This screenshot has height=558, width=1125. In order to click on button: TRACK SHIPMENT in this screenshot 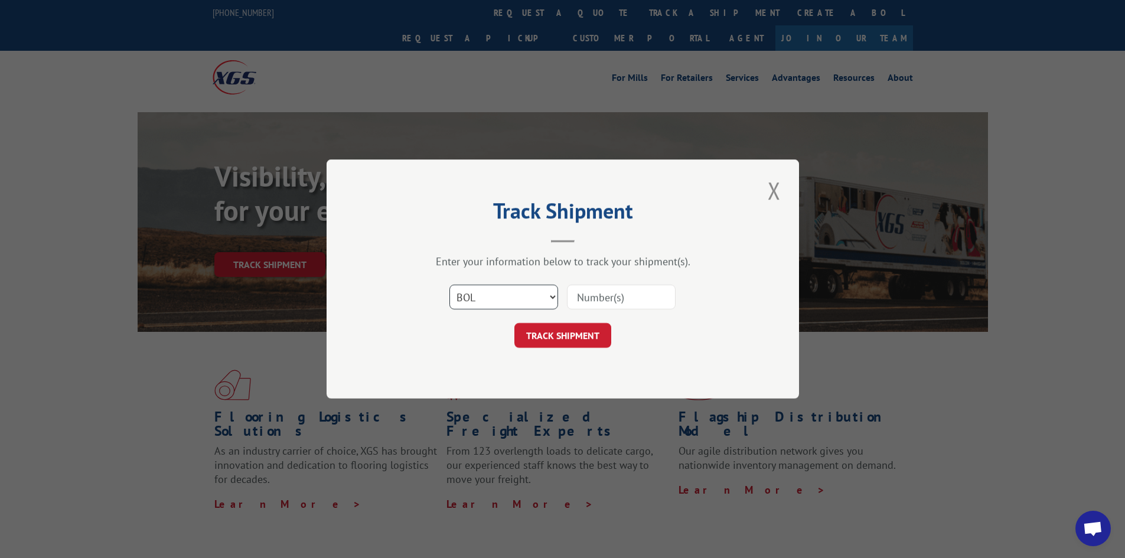, I will do `click(563, 335)`.